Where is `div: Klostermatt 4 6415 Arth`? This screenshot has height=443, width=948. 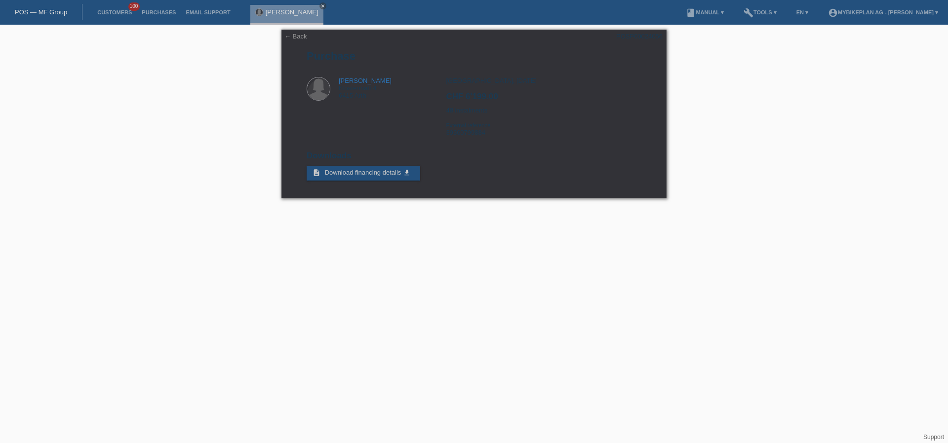 div: Klostermatt 4 6415 Arth is located at coordinates (365, 88).